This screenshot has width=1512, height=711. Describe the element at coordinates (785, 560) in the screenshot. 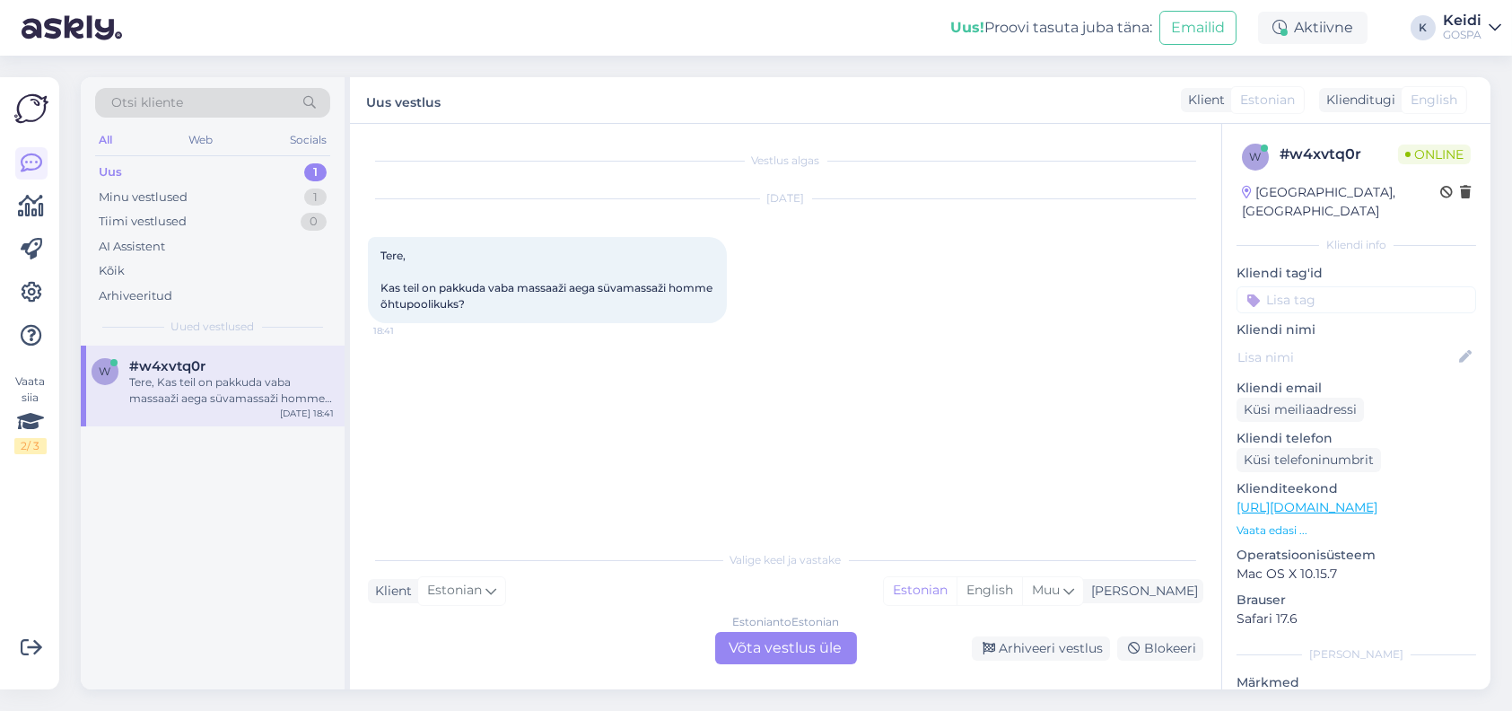

I see `div: Valige keel ja vastake` at that location.